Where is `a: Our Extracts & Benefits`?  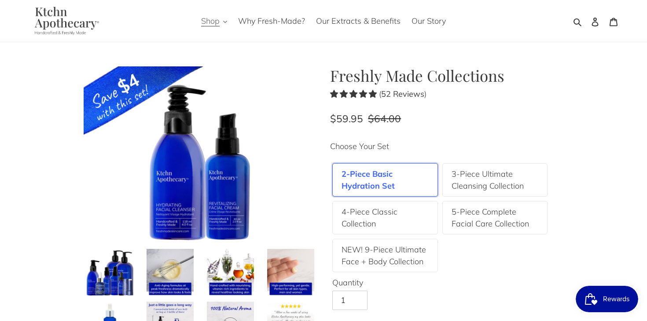
a: Our Extracts & Benefits is located at coordinates (358, 21).